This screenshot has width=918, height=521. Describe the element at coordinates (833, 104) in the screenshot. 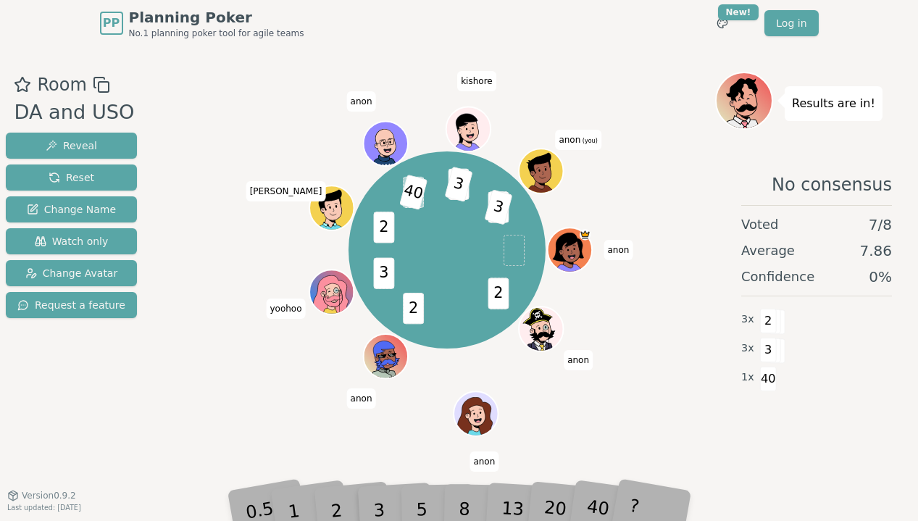

I see `p: Results are in!` at that location.